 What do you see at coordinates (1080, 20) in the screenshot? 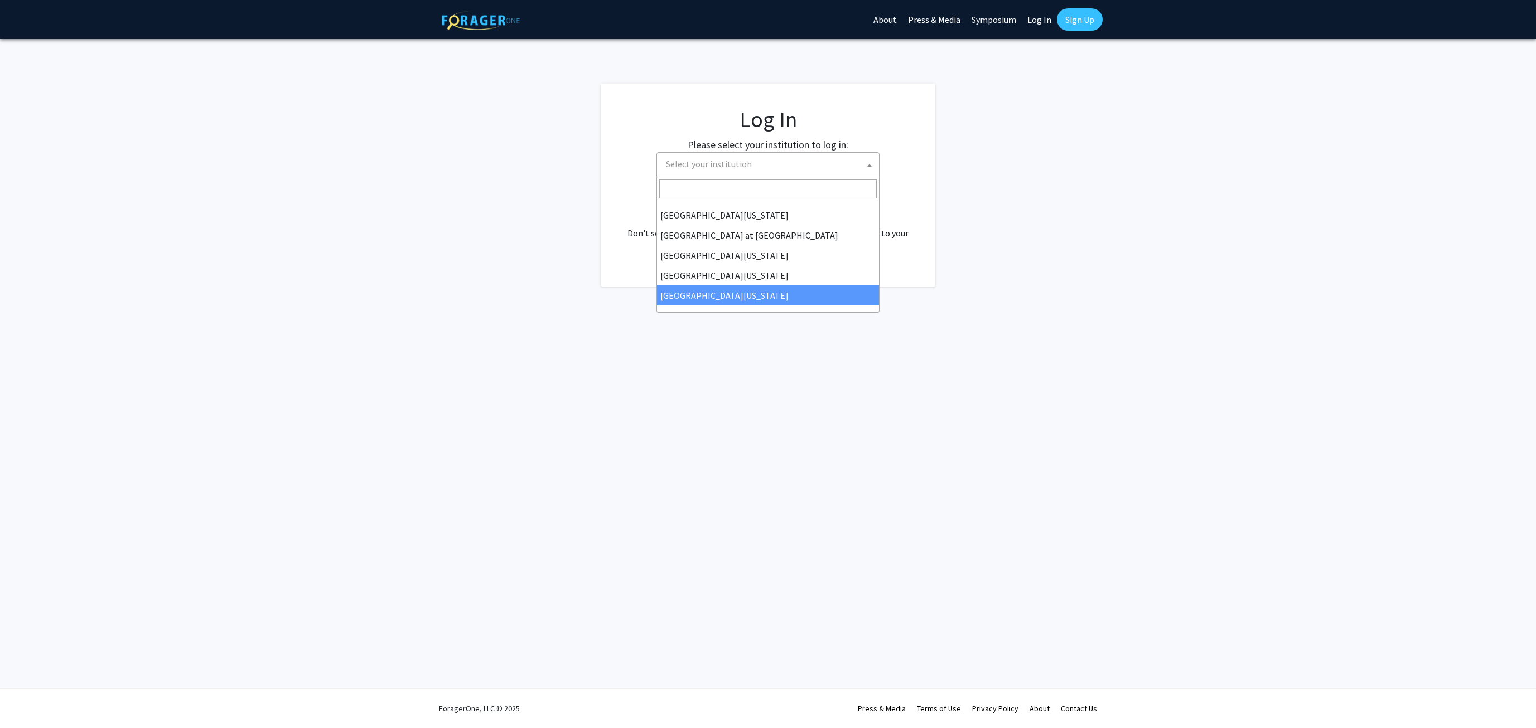
I see `a: Sign Up` at bounding box center [1080, 20].